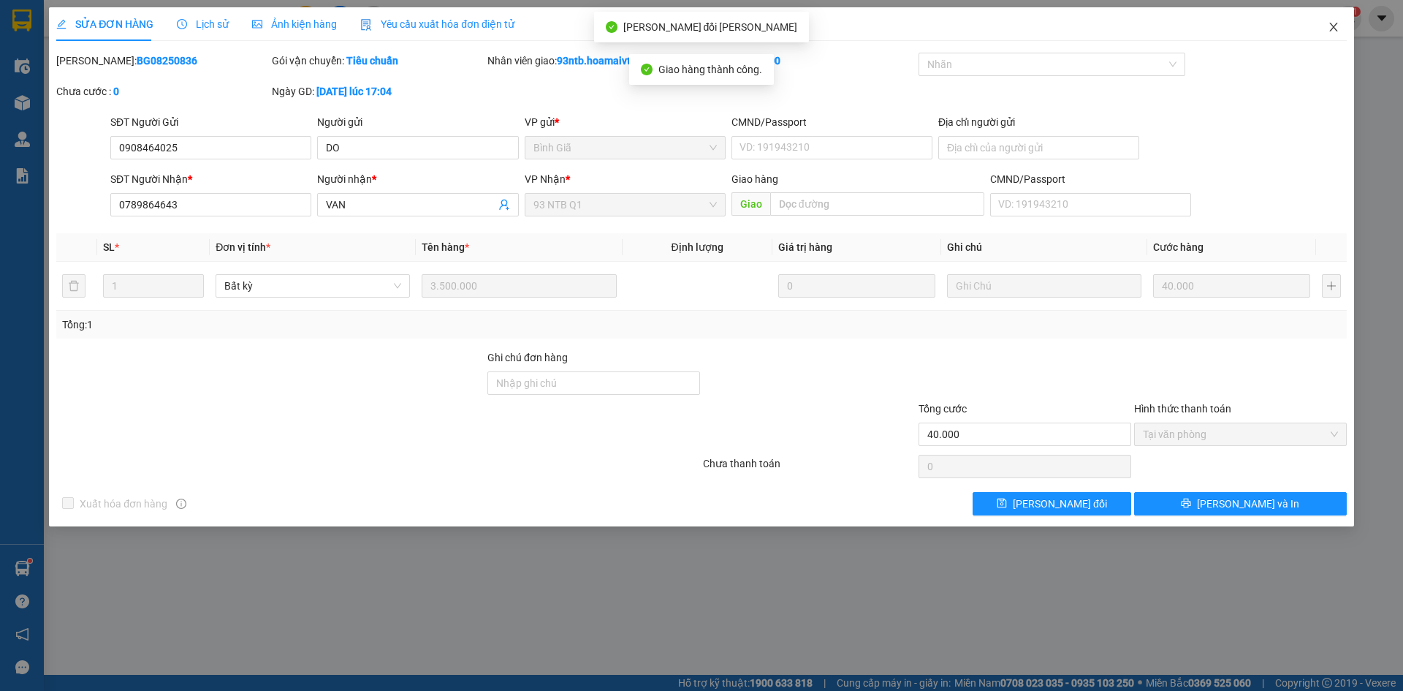  I want to click on div: SĐT Người Nhận, so click(211, 179).